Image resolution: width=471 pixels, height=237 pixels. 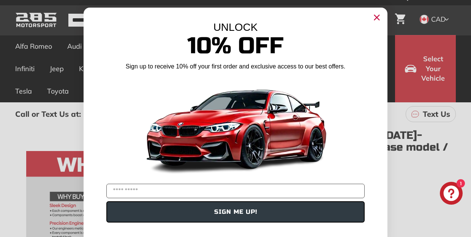 What do you see at coordinates (235, 127) in the screenshot?
I see `img: Banner showing BMW 4 Series Body kit` at bounding box center [235, 127].